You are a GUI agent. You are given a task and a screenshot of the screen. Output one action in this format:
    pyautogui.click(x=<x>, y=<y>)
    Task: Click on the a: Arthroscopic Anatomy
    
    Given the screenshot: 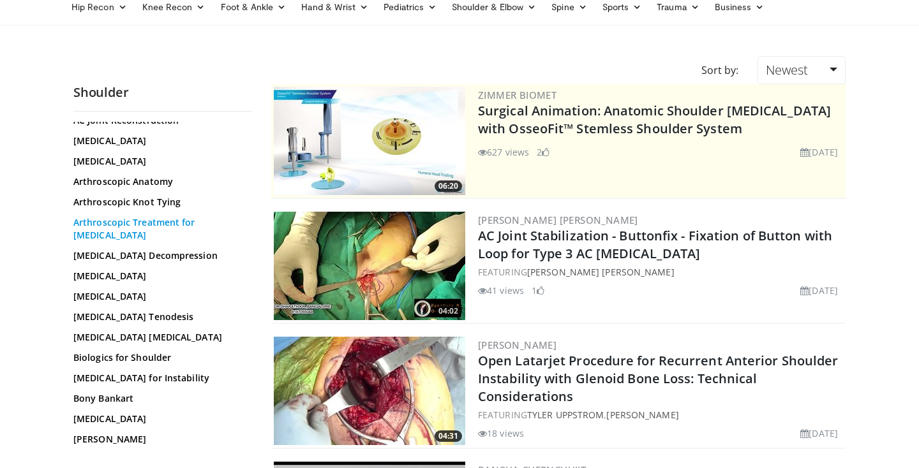 What is the action you would take?
    pyautogui.click(x=160, y=182)
    